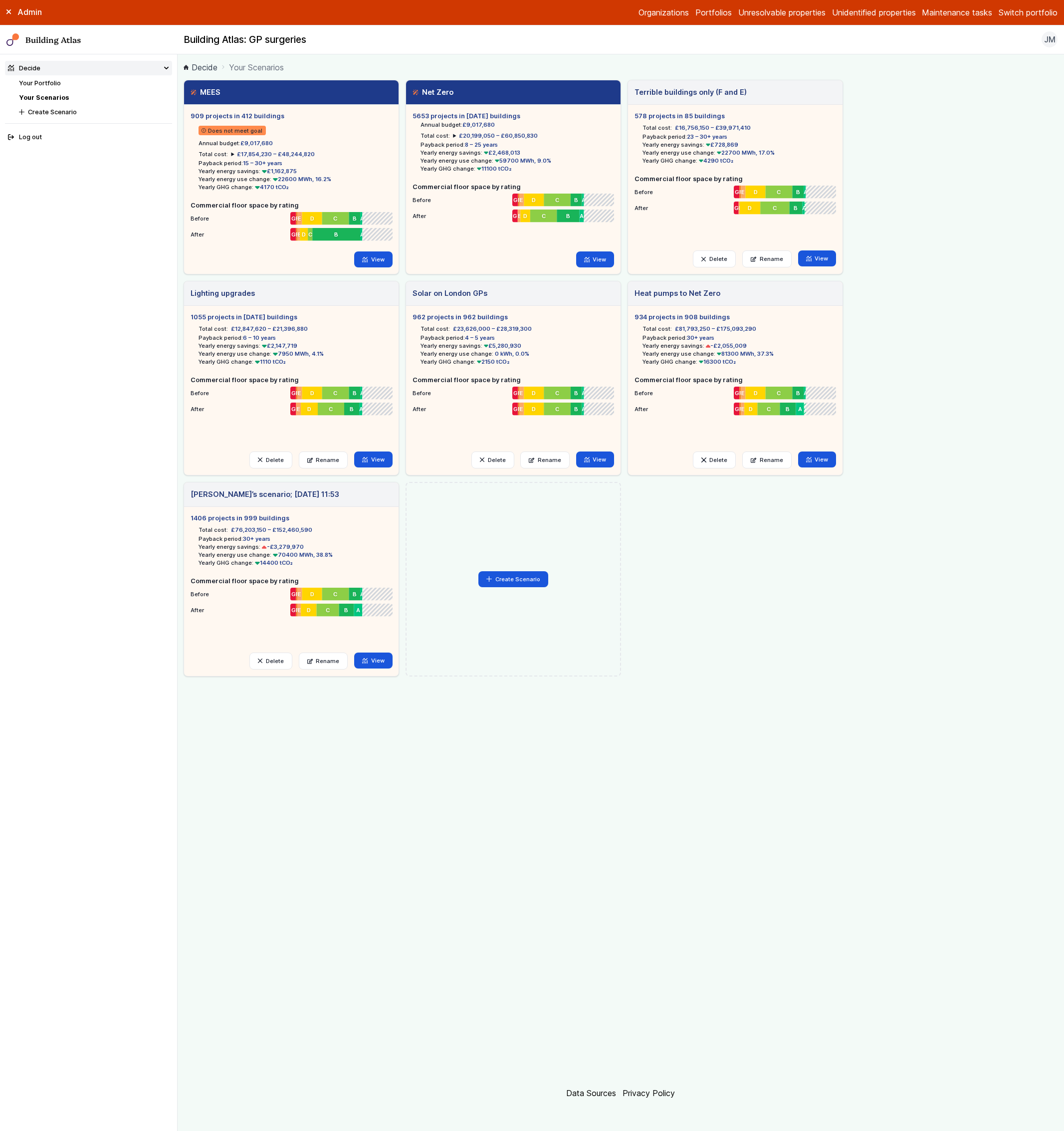 The height and width of the screenshot is (1131, 1064). Describe the element at coordinates (713, 128) in the screenshot. I see `span: £16,756,150 – £39,971,410` at that location.